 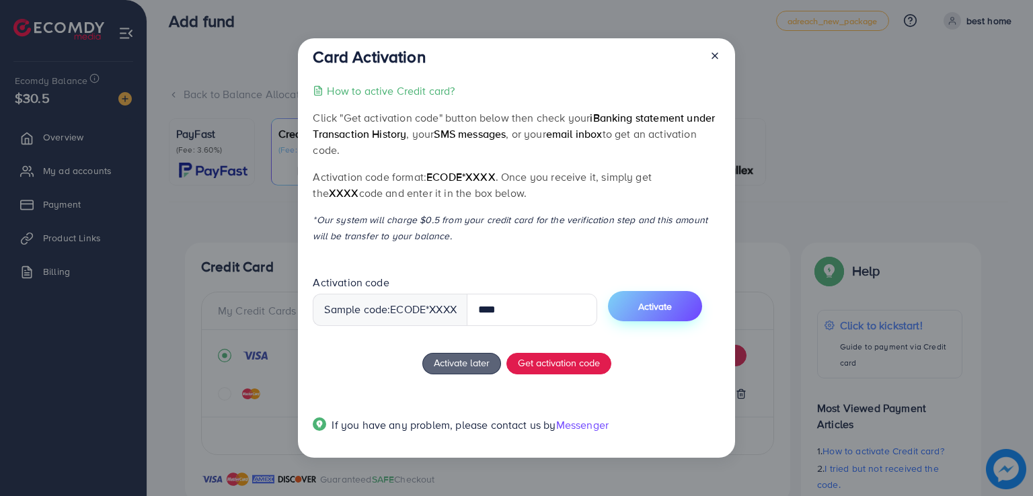 What do you see at coordinates (516, 134) in the screenshot?
I see `p: Click "Get activation code" button below then check your , your , or your to get an activation code.` at bounding box center [516, 134].